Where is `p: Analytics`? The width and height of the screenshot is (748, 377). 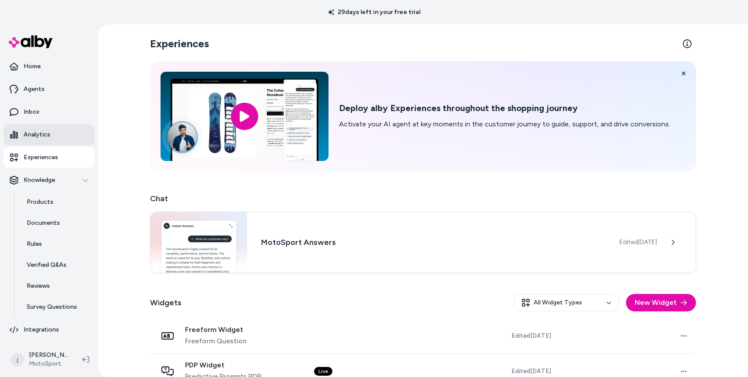 p: Analytics is located at coordinates (37, 135).